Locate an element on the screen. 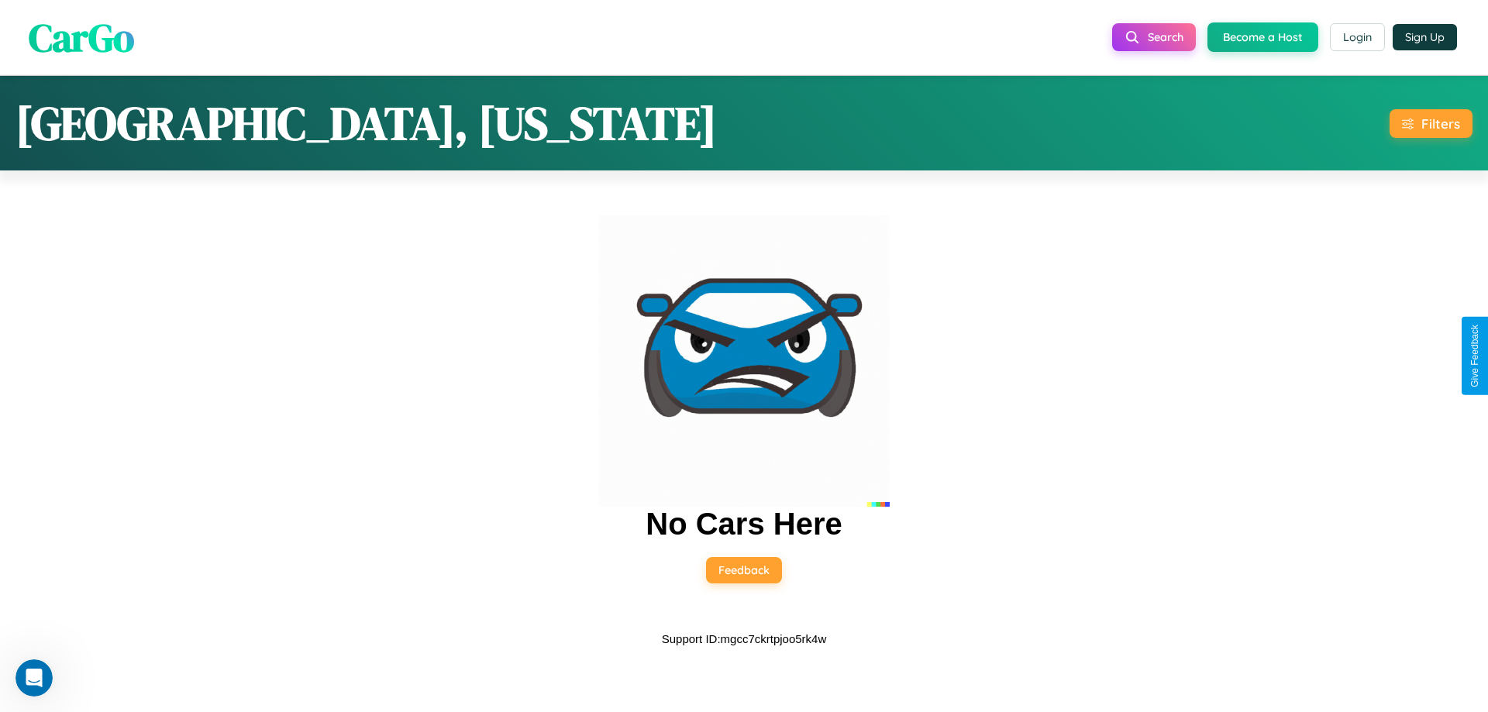 This screenshot has width=1488, height=712. button: Feedback is located at coordinates (744, 570).